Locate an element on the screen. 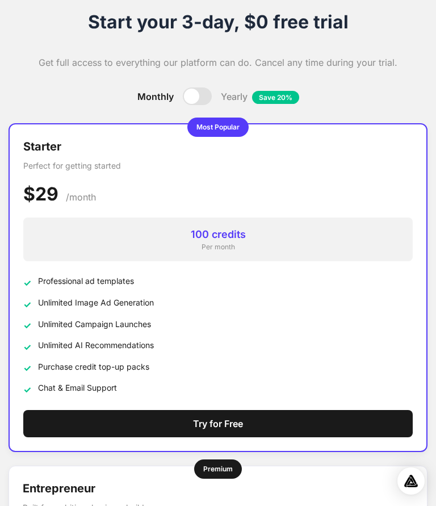  span: Unlimited AI Recommendations is located at coordinates (96, 345).